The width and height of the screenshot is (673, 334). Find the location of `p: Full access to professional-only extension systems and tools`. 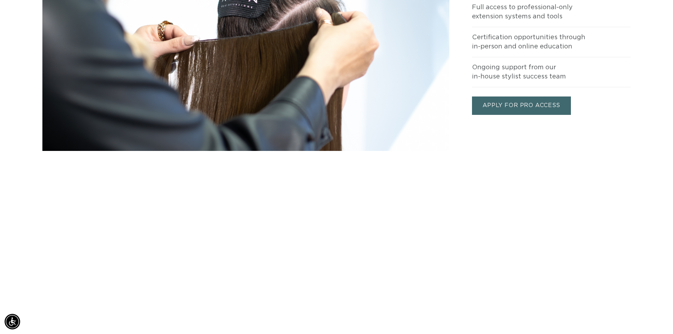

p: Full access to professional-only extension systems and tools is located at coordinates (551, 12).